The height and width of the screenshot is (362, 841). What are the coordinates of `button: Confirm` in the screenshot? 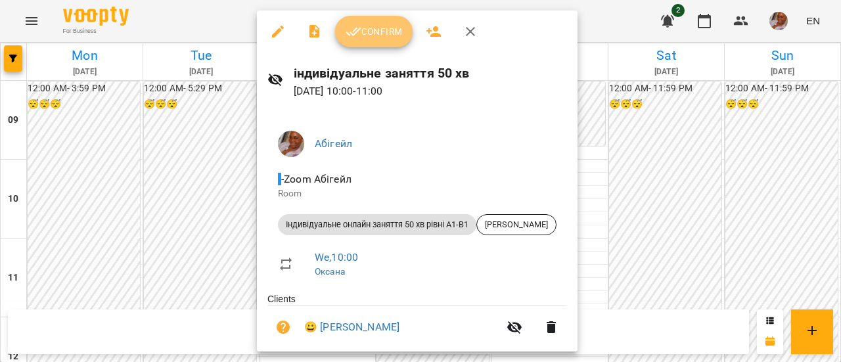 It's located at (374, 32).